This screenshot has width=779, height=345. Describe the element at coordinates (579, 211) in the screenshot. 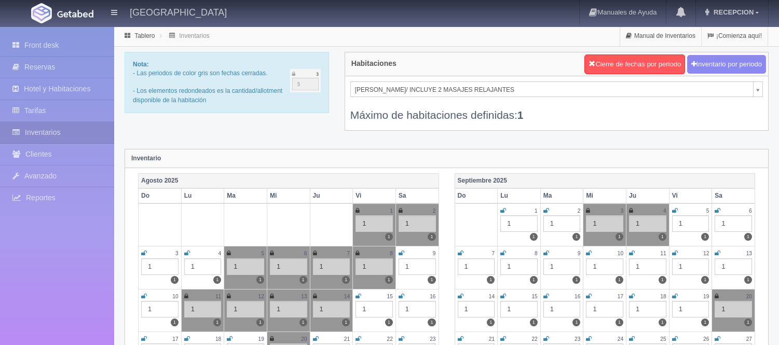

I see `small: 2` at that location.